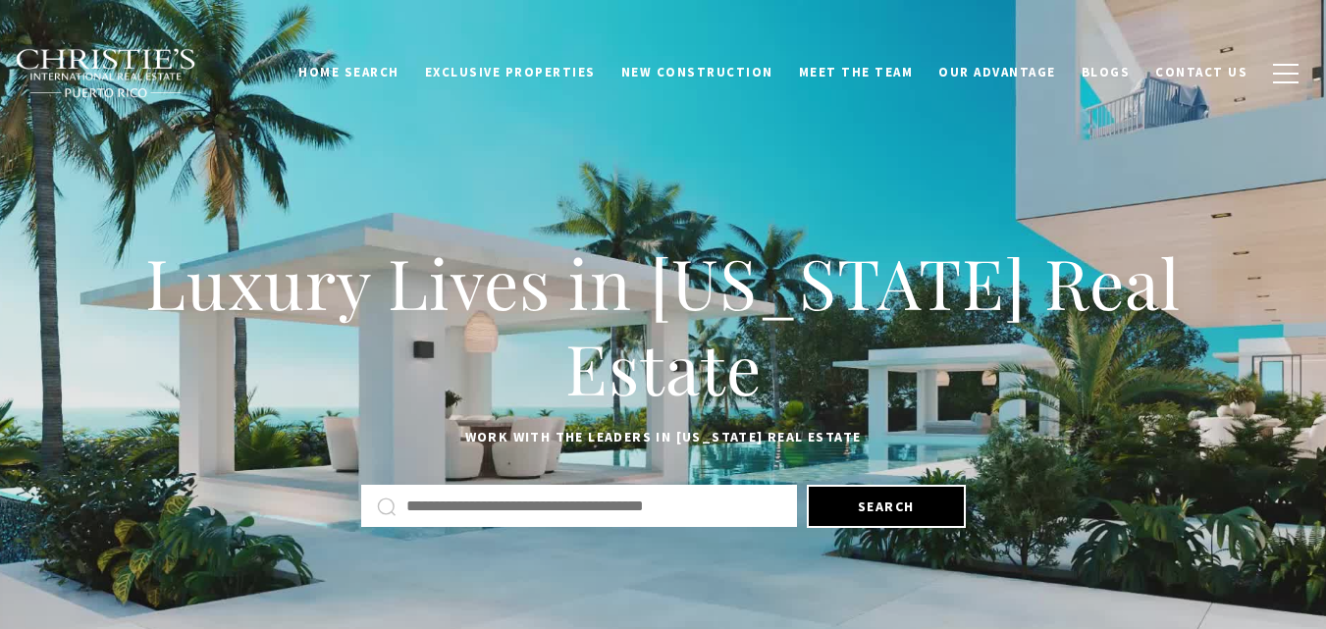  I want to click on button: Search, so click(886, 506).